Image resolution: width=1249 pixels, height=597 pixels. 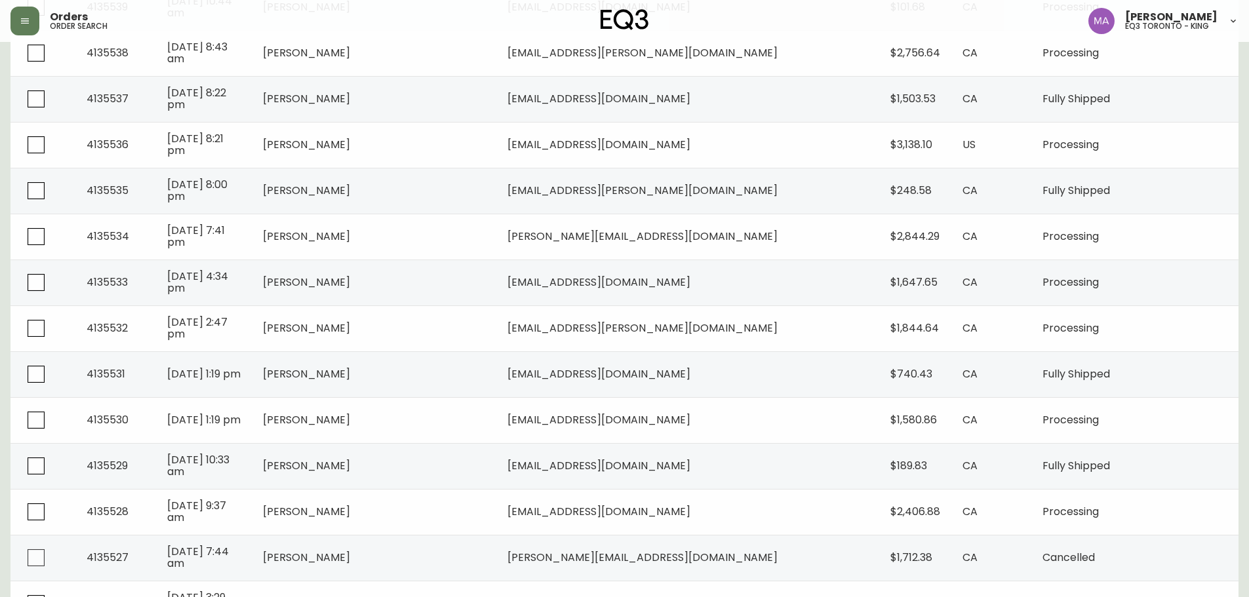 What do you see at coordinates (912, 557) in the screenshot?
I see `span: $1,712.38` at bounding box center [912, 557].